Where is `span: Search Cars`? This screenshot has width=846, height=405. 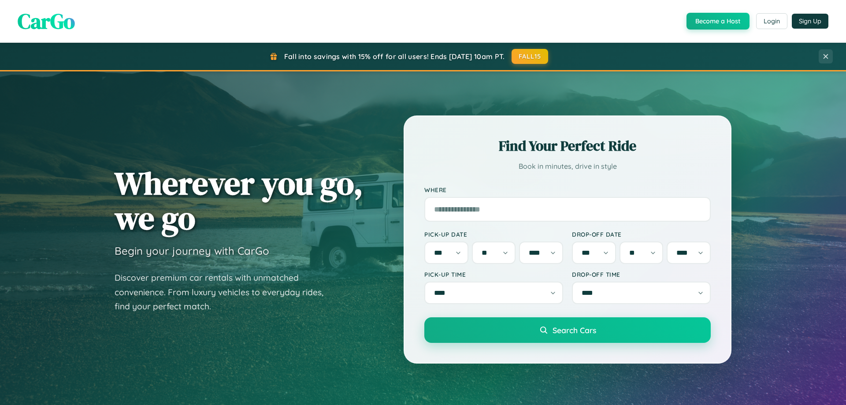
span: Search Cars is located at coordinates (574, 330).